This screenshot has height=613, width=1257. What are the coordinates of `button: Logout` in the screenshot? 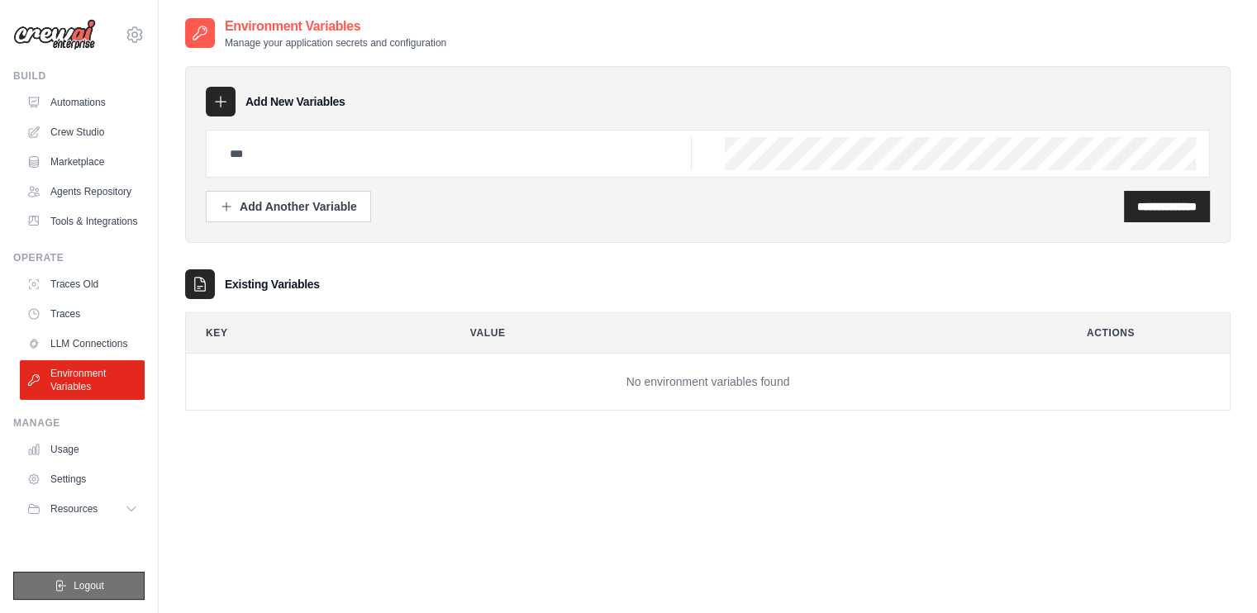 It's located at (79, 586).